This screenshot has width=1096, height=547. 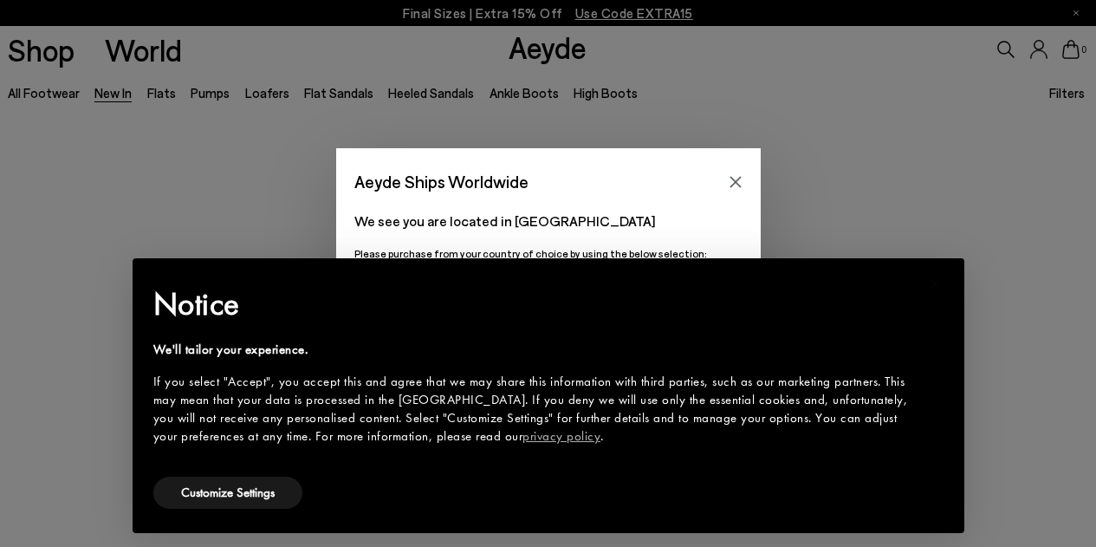 I want to click on a: privacy policy, so click(x=562, y=436).